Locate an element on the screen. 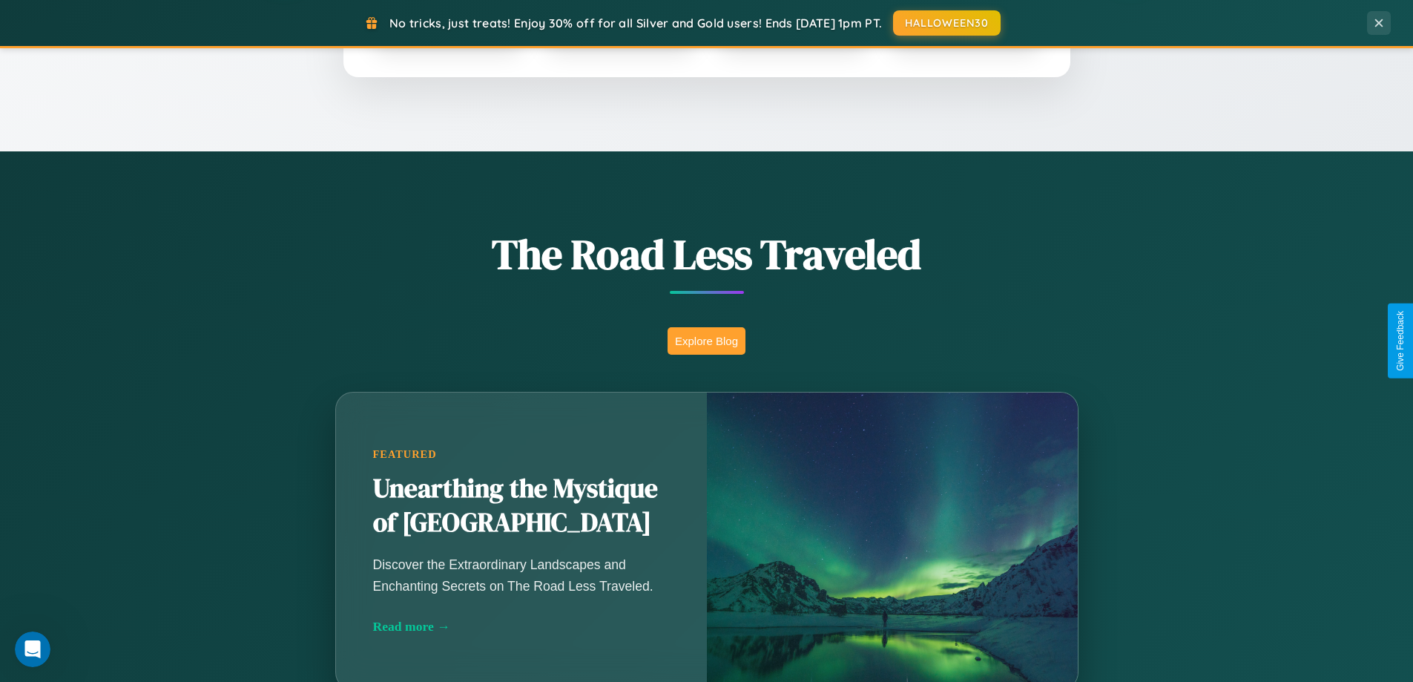  div: Read more → is located at coordinates (522, 626).